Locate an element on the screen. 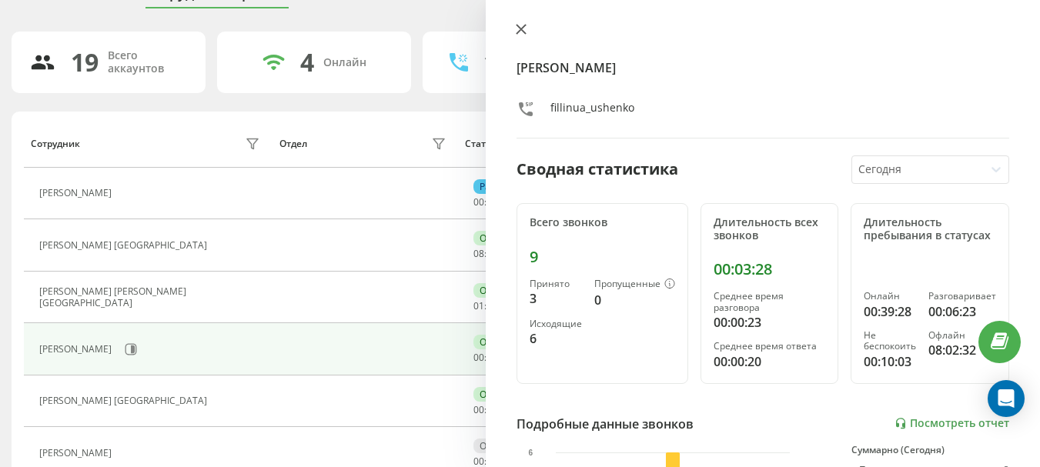 The width and height of the screenshot is (1040, 467). div: Среднее время ответа is located at coordinates (769, 346).